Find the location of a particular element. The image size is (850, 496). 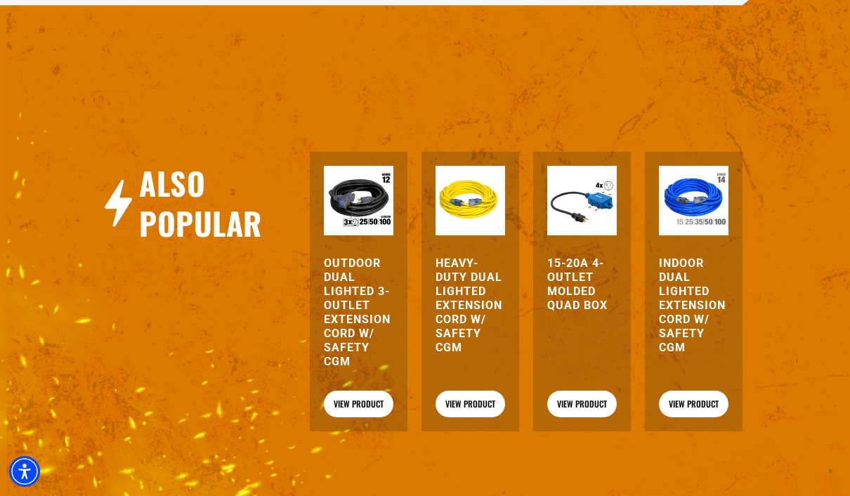

img: Indoor Dual Lighted Extension Cord w/ Safety CGM is located at coordinates (693, 200).